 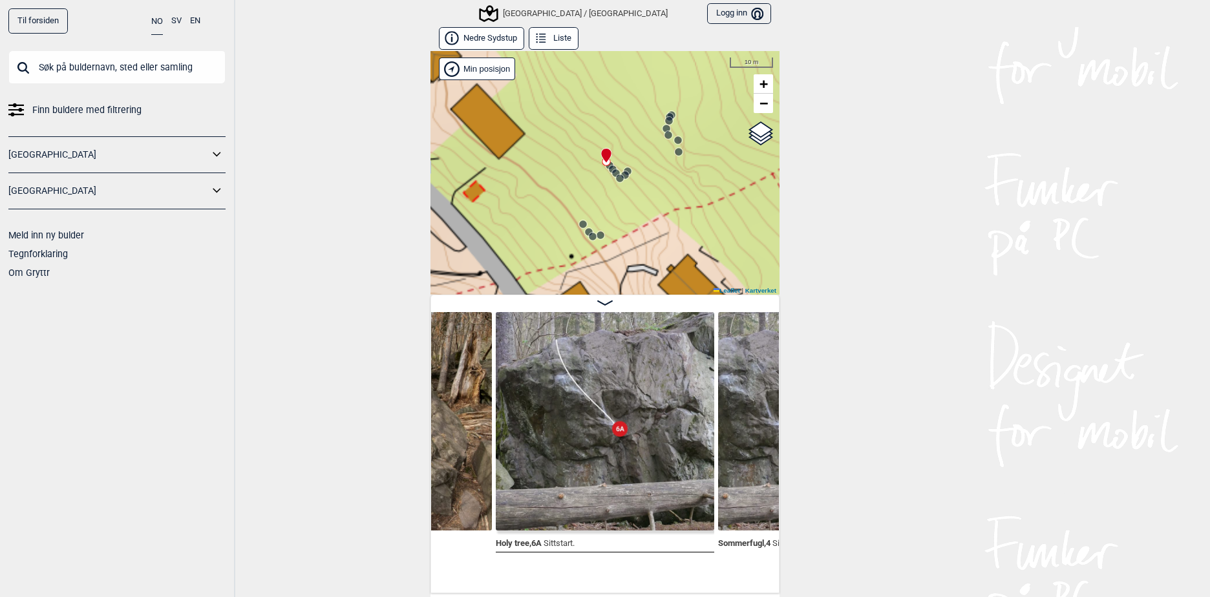 I want to click on img: Sommerfugl 210503, so click(x=827, y=421).